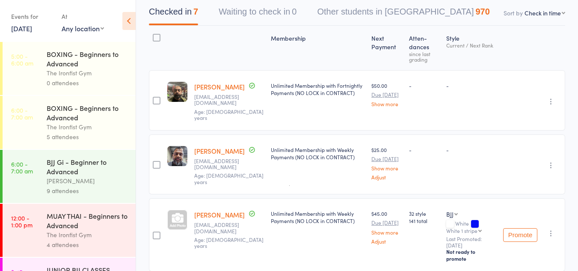  Describe the element at coordinates (387, 163) in the screenshot. I see `div: $25.00` at that location.